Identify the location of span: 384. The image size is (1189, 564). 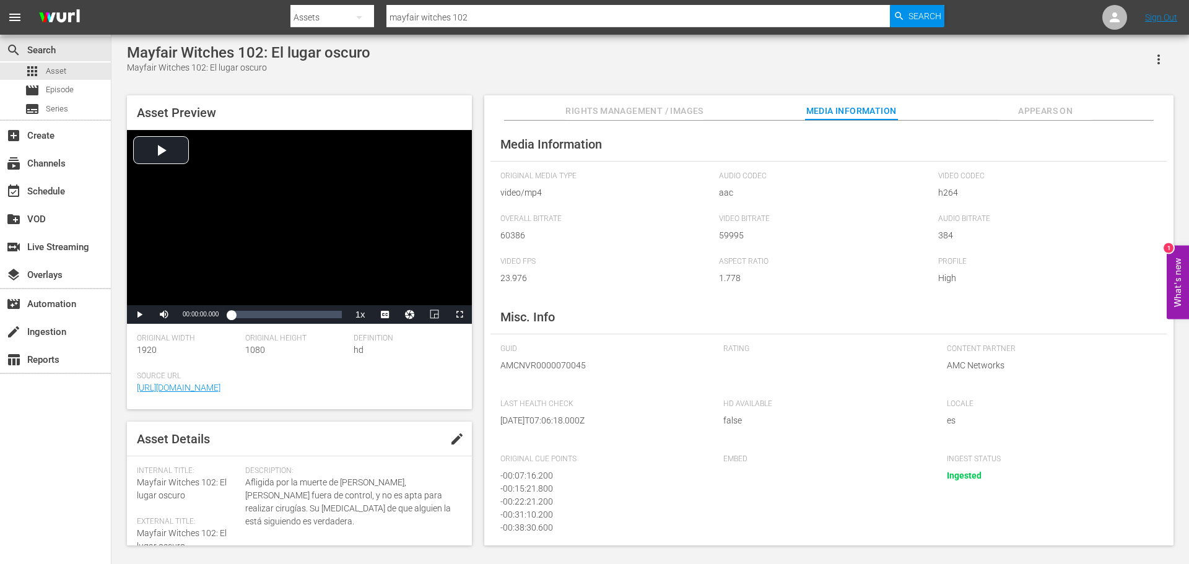
(1044, 235).